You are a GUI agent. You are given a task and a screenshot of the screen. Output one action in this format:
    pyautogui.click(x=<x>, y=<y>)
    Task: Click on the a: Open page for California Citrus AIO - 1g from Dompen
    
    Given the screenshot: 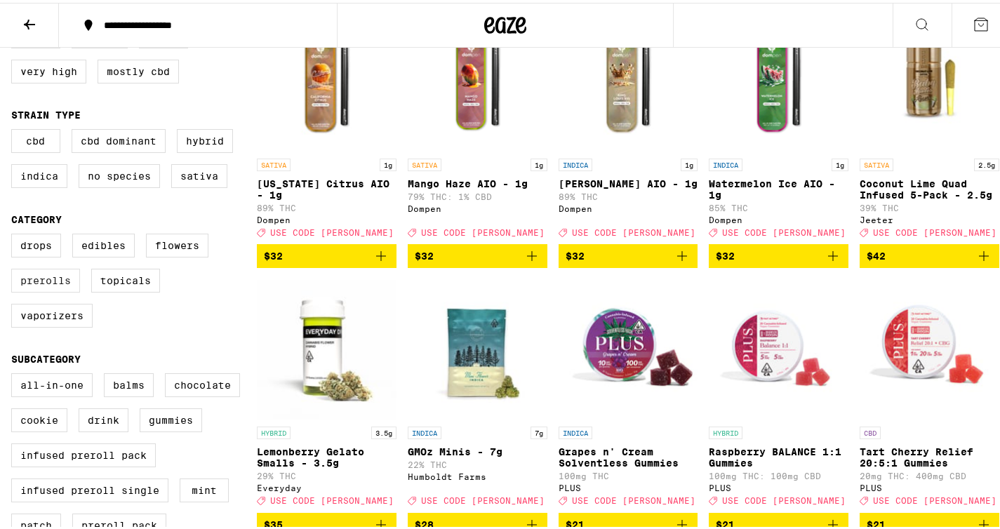 What is the action you would take?
    pyautogui.click(x=326, y=125)
    